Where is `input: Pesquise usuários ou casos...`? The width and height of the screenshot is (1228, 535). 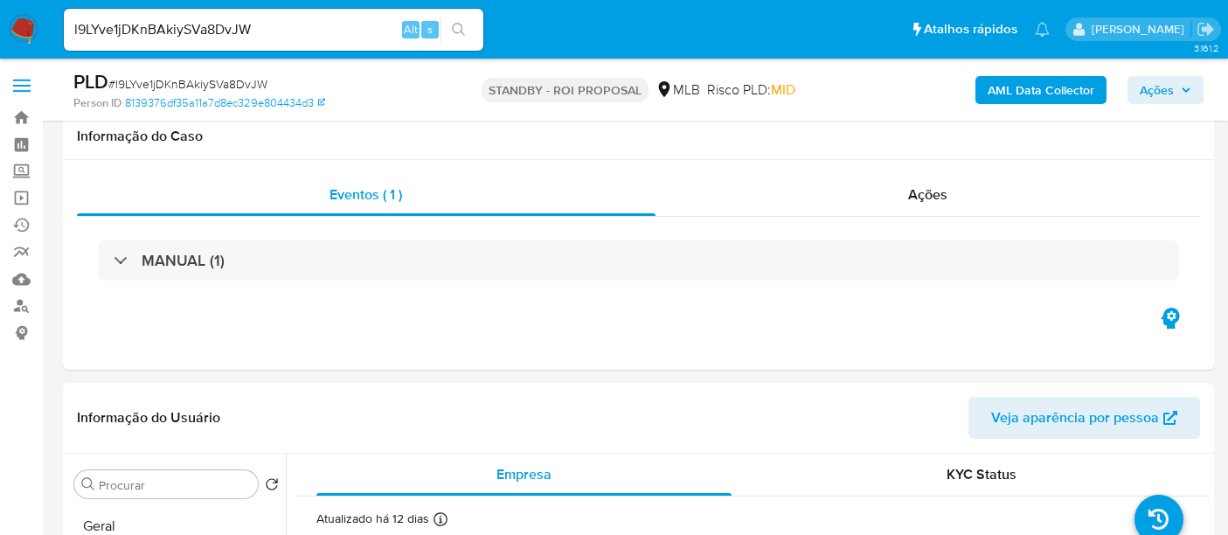 input: Pesquise usuários ou casos... is located at coordinates (273, 30).